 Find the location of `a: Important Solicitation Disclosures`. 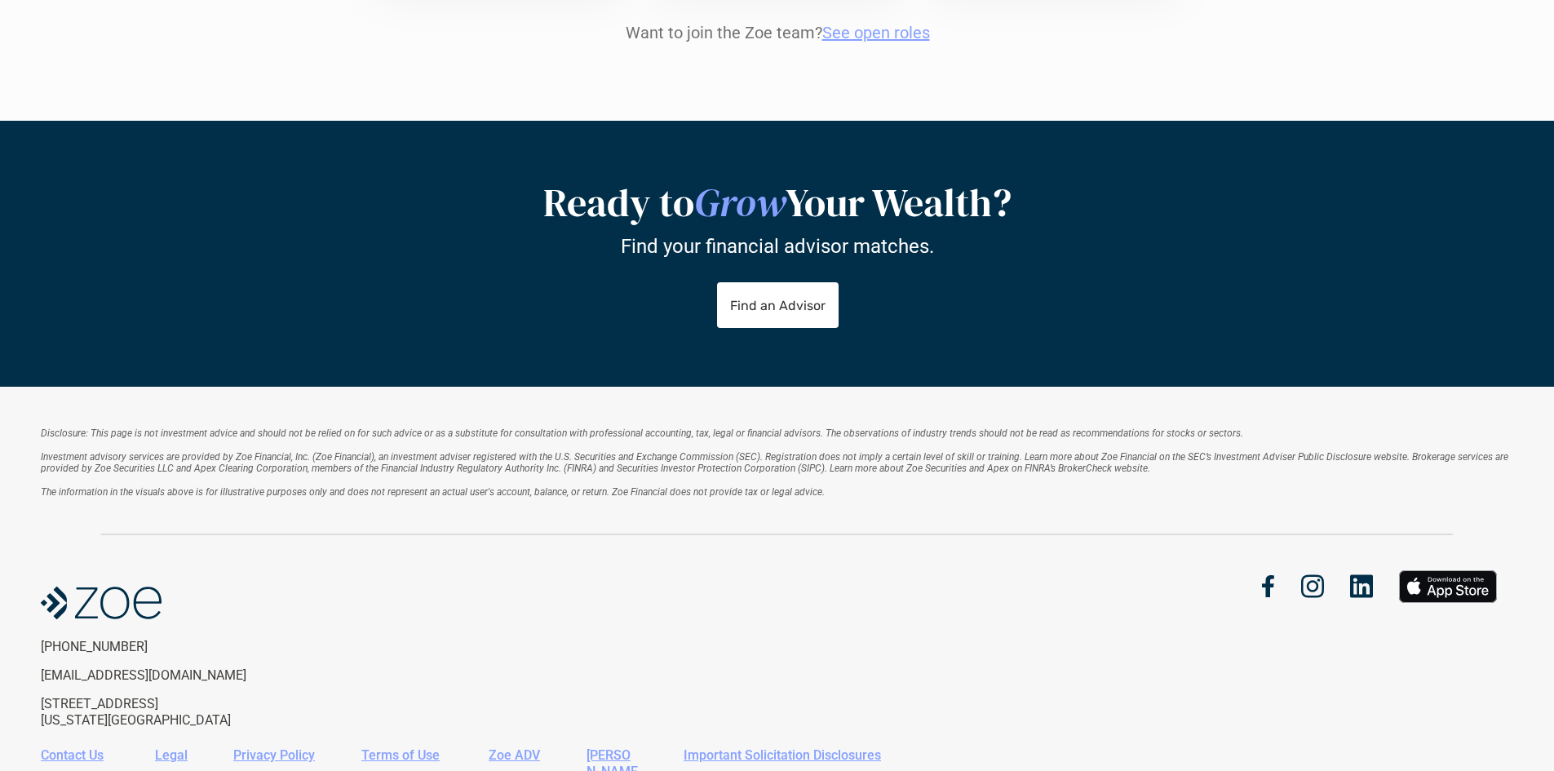

a: Important Solicitation Disclosures is located at coordinates (782, 754).